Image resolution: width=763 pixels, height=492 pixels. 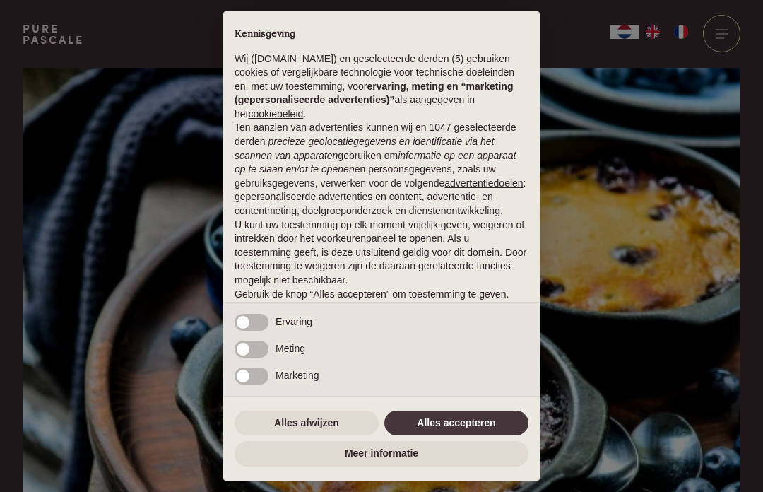 What do you see at coordinates (375, 162) in the screenshot?
I see `em: informatie op een apparaat op te slaan en/of te openen` at bounding box center [375, 162].